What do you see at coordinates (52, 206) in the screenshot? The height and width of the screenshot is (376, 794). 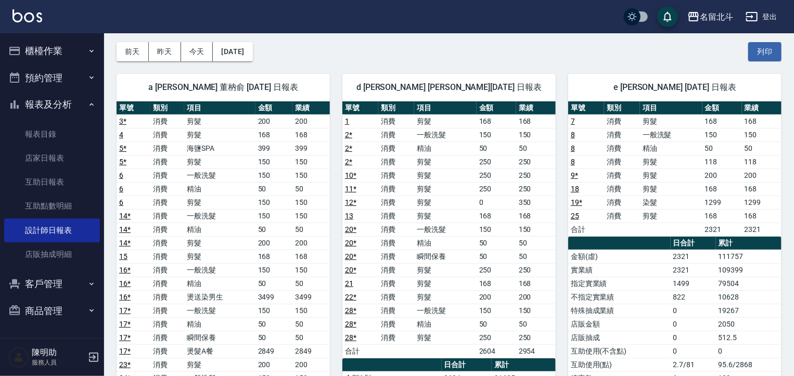 I see `a: 互助點數明細` at bounding box center [52, 206].